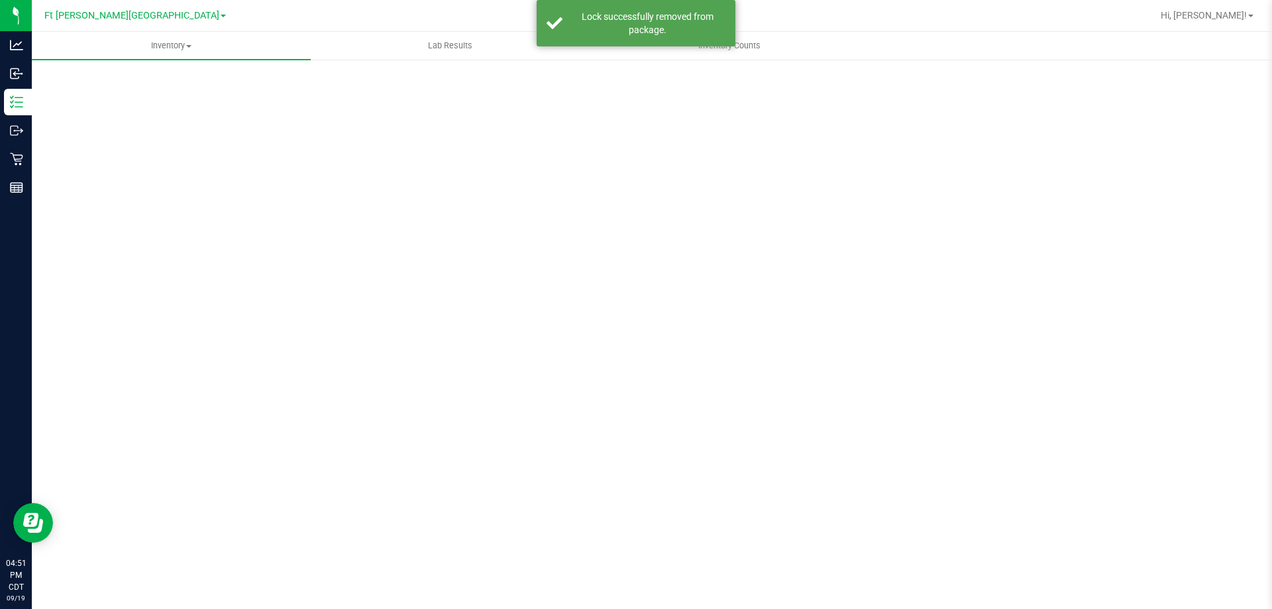 Image resolution: width=1272 pixels, height=609 pixels. What do you see at coordinates (17, 74) in the screenshot?
I see `inline-svg: Inbound` at bounding box center [17, 74].